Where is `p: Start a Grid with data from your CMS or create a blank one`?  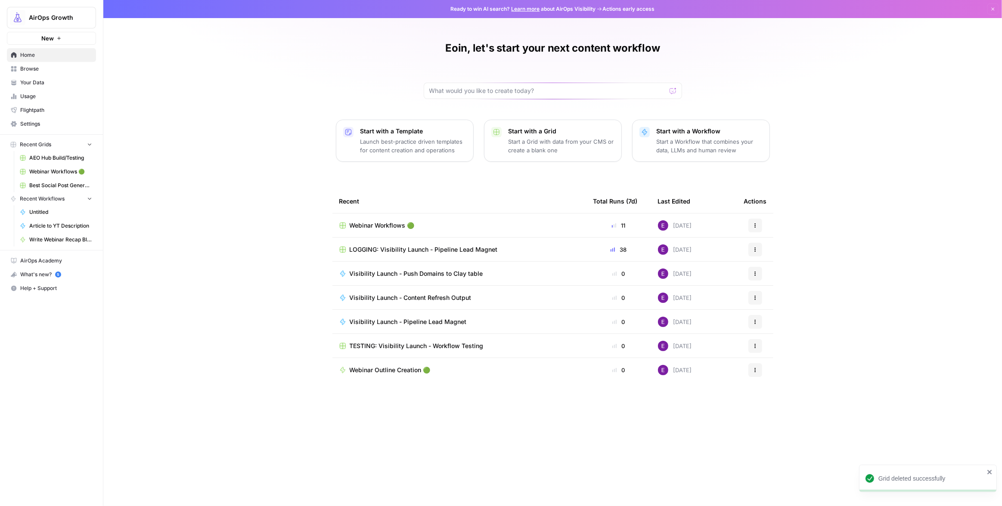
p: Start a Grid with data from your CMS or create a blank one is located at coordinates (561, 146).